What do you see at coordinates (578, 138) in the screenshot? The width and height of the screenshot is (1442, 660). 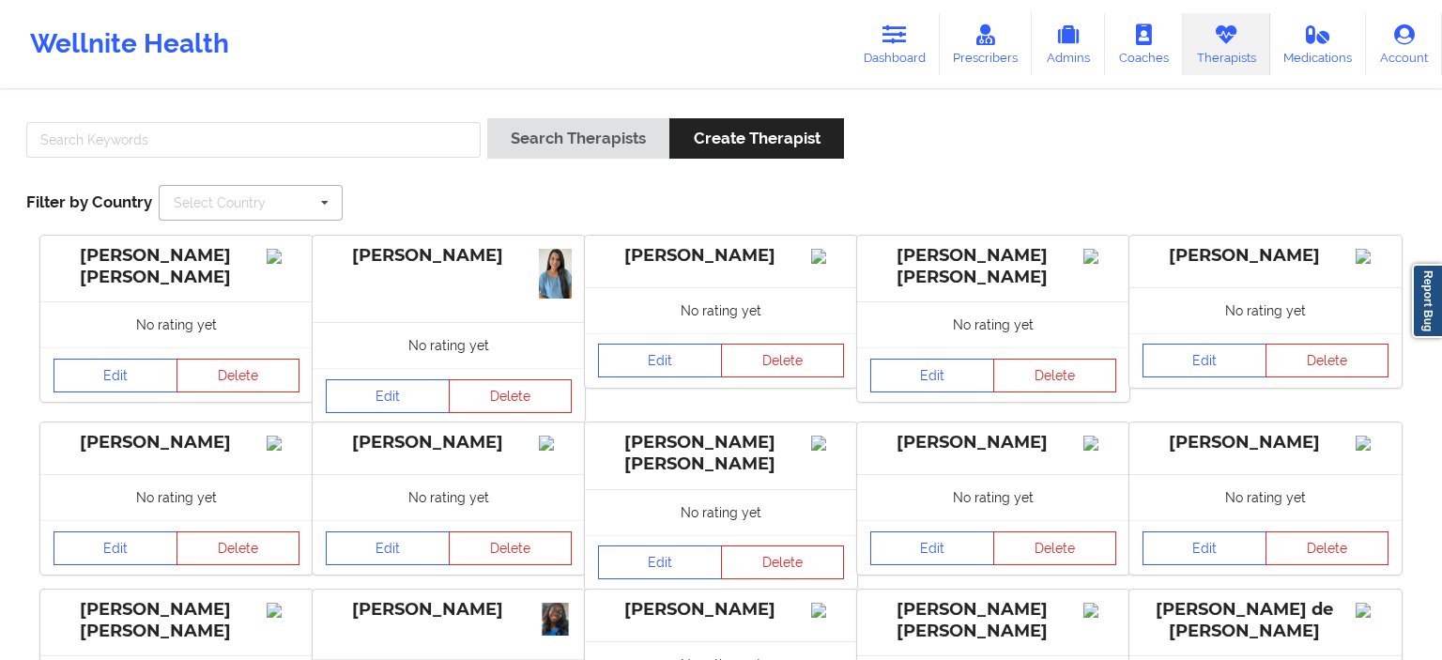 I see `button: Search Therapists` at bounding box center [578, 138].